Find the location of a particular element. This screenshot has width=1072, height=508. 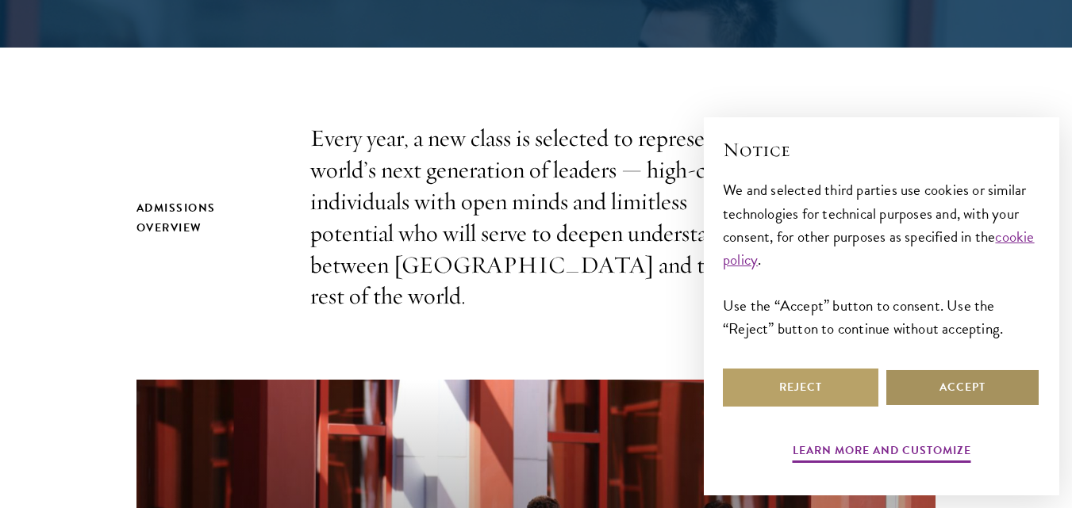

a: cookie policy is located at coordinates (878, 248).